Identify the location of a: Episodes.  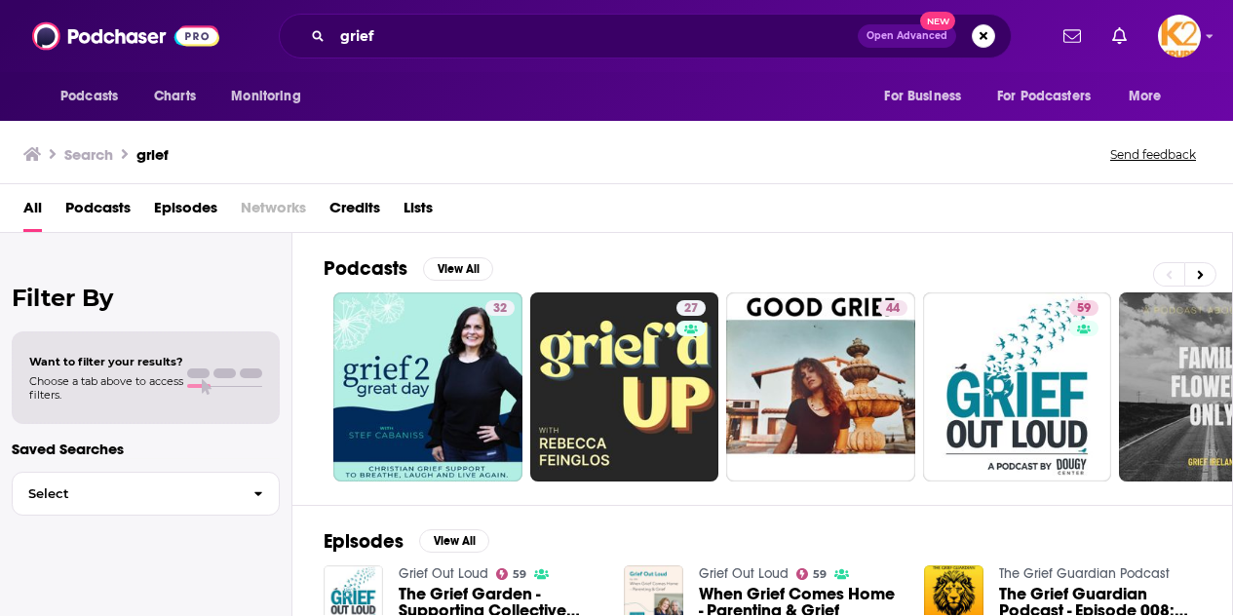
(185, 211).